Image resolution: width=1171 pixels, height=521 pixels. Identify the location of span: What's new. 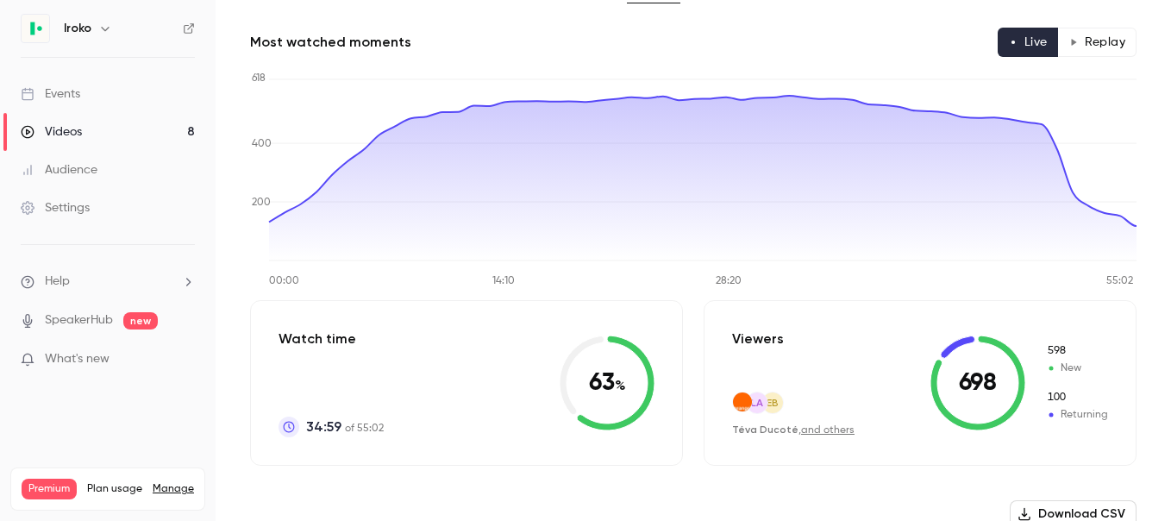
(77, 359).